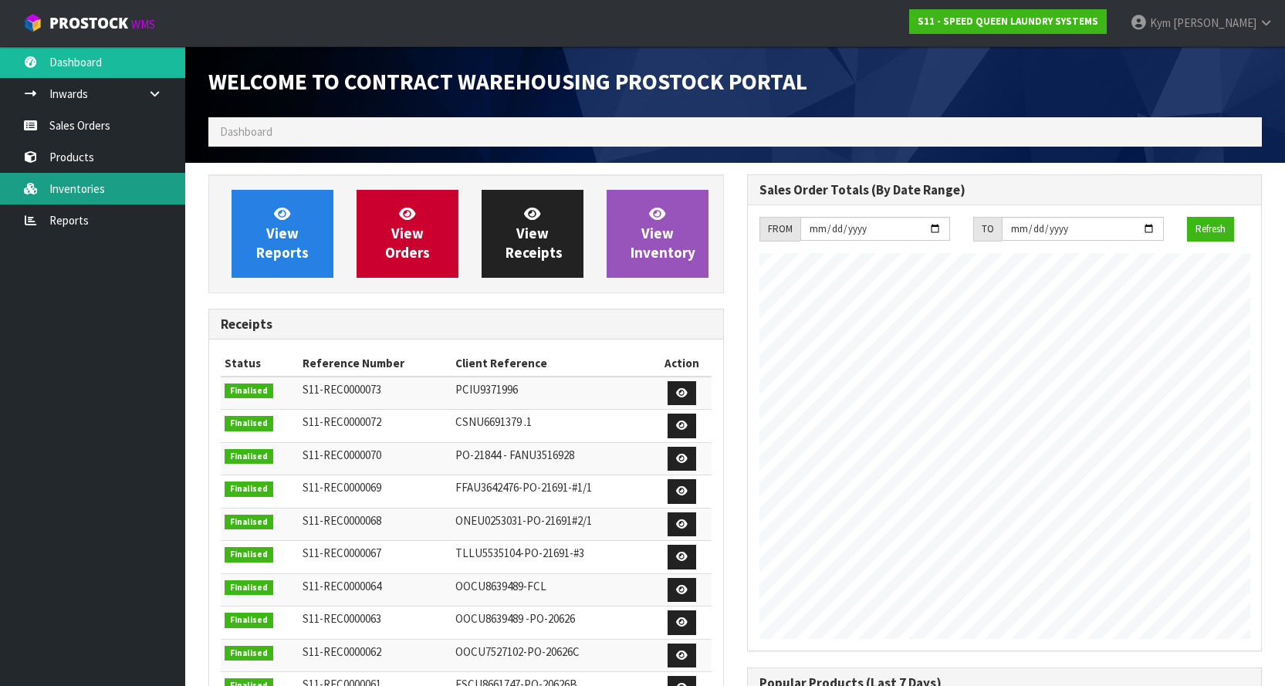 The height and width of the screenshot is (686, 1285). I want to click on a: ViewReports, so click(282, 234).